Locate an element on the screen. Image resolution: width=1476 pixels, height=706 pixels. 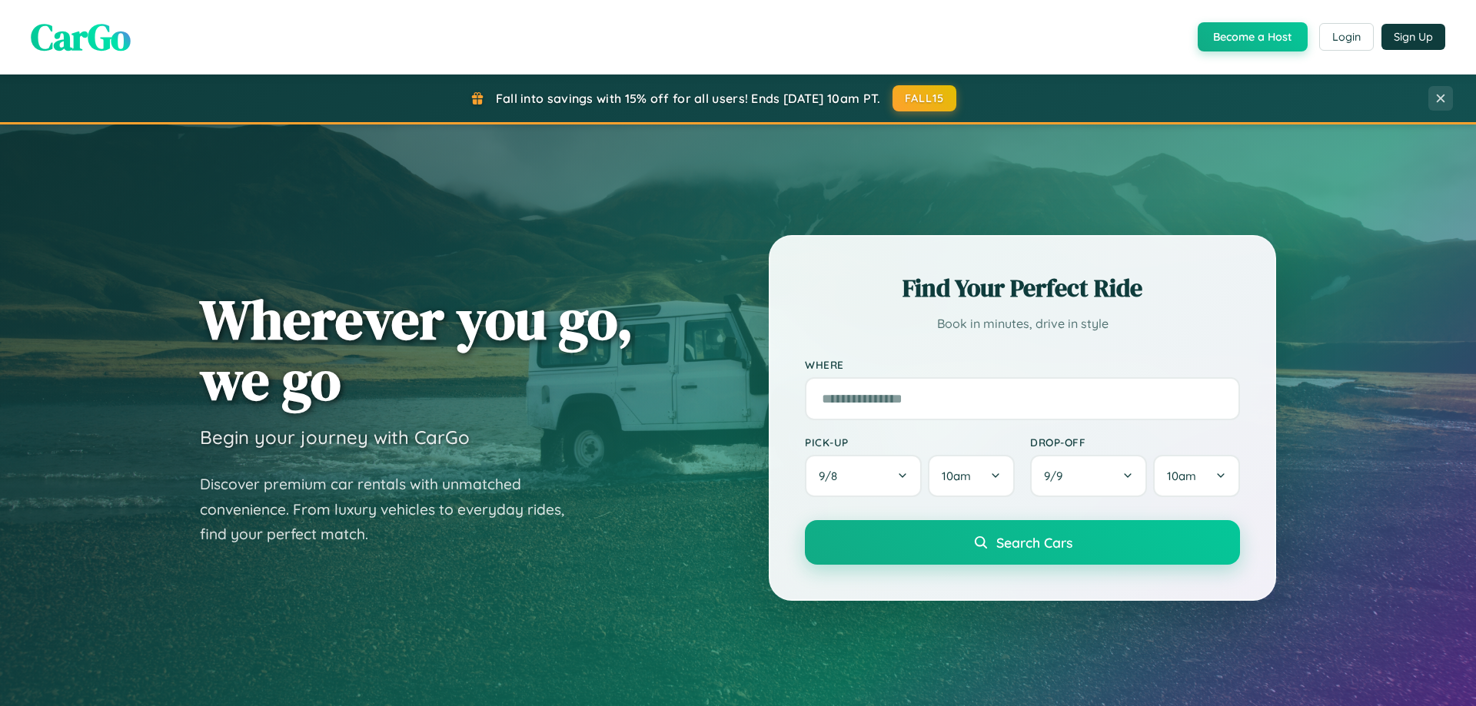
button: 9/8 is located at coordinates (863, 476).